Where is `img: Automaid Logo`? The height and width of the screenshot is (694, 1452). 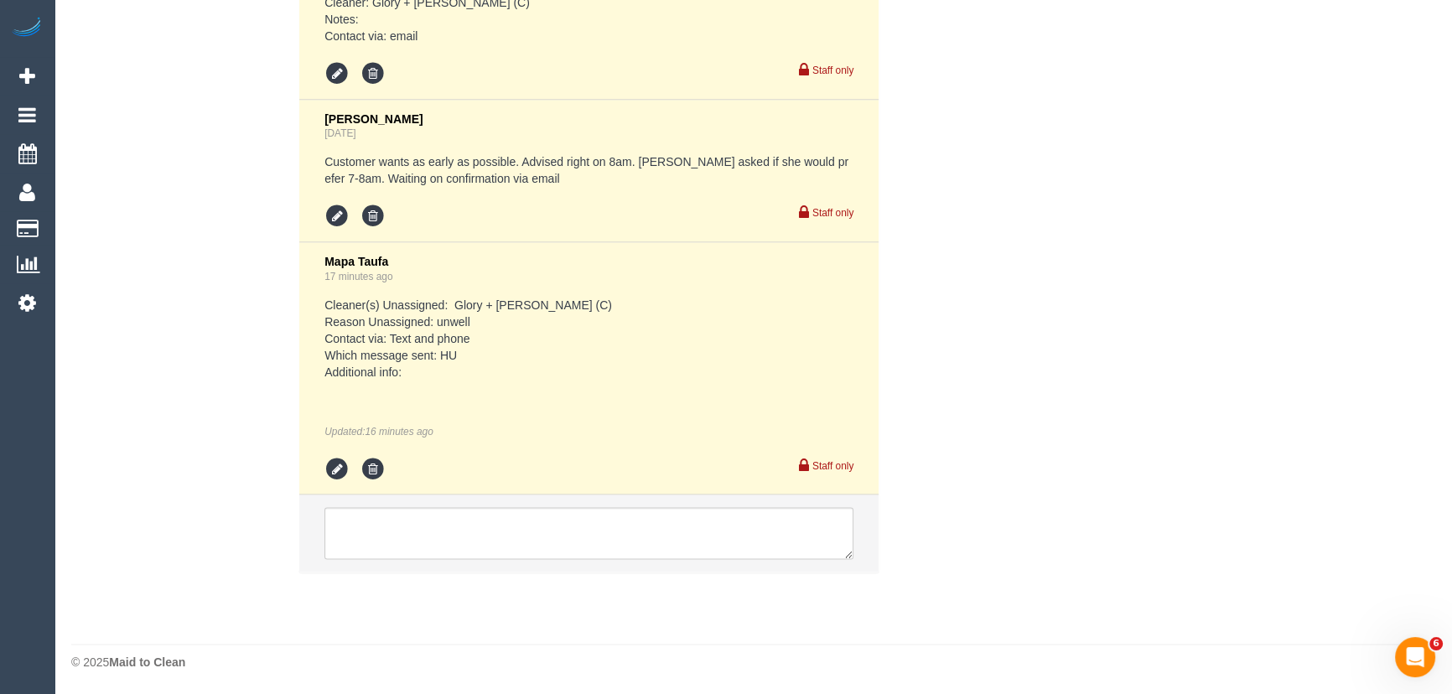
img: Automaid Logo is located at coordinates (27, 29).